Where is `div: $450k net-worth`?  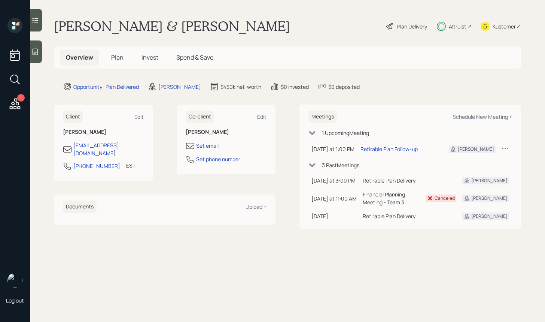
div: $450k net-worth is located at coordinates (241, 87).